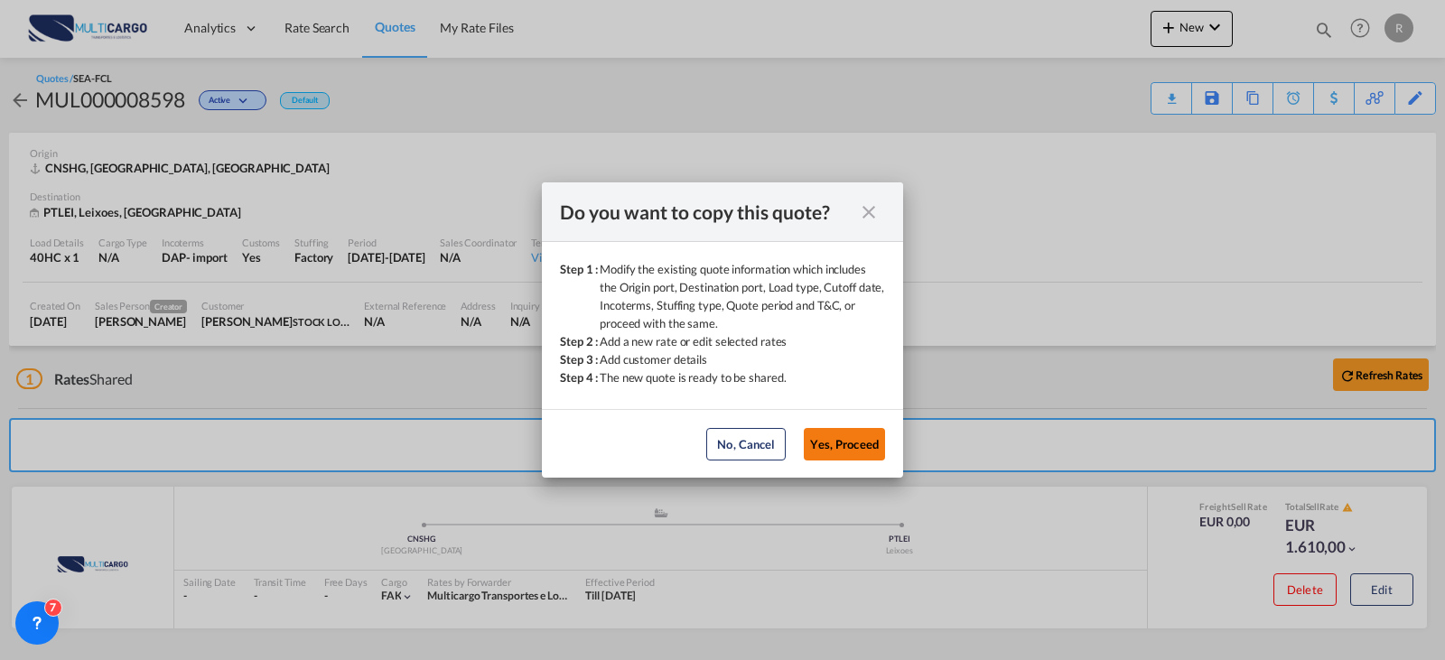 This screenshot has width=1445, height=660. I want to click on div: Step 3 :, so click(580, 359).